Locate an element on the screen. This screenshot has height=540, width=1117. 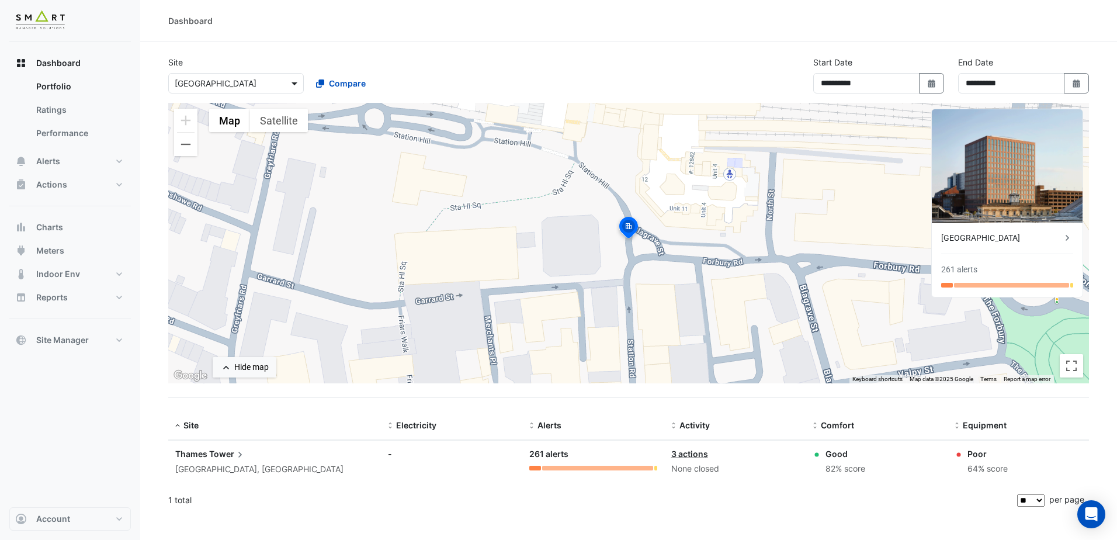
a: 3 actions is located at coordinates (689, 453).